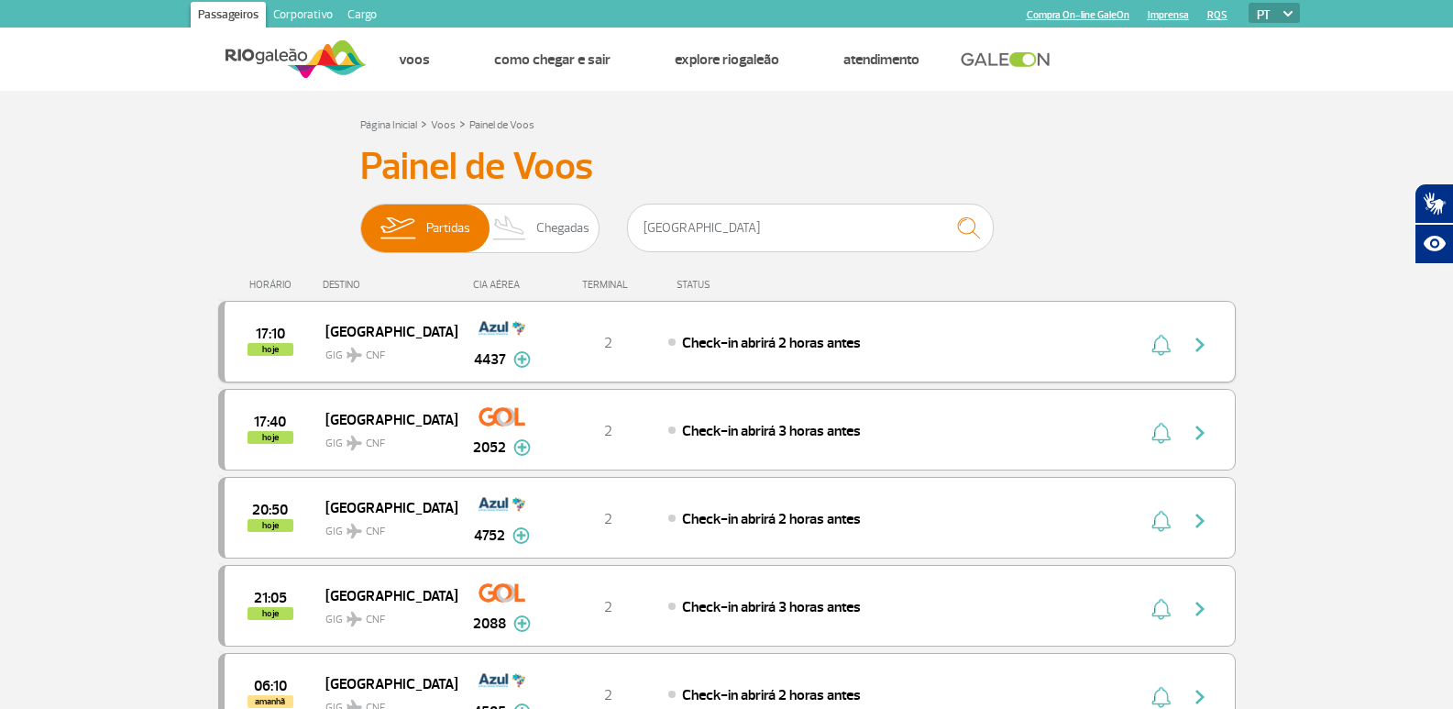 This screenshot has height=709, width=1453. What do you see at coordinates (1218, 15) in the screenshot?
I see `a: RQS` at bounding box center [1218, 15].